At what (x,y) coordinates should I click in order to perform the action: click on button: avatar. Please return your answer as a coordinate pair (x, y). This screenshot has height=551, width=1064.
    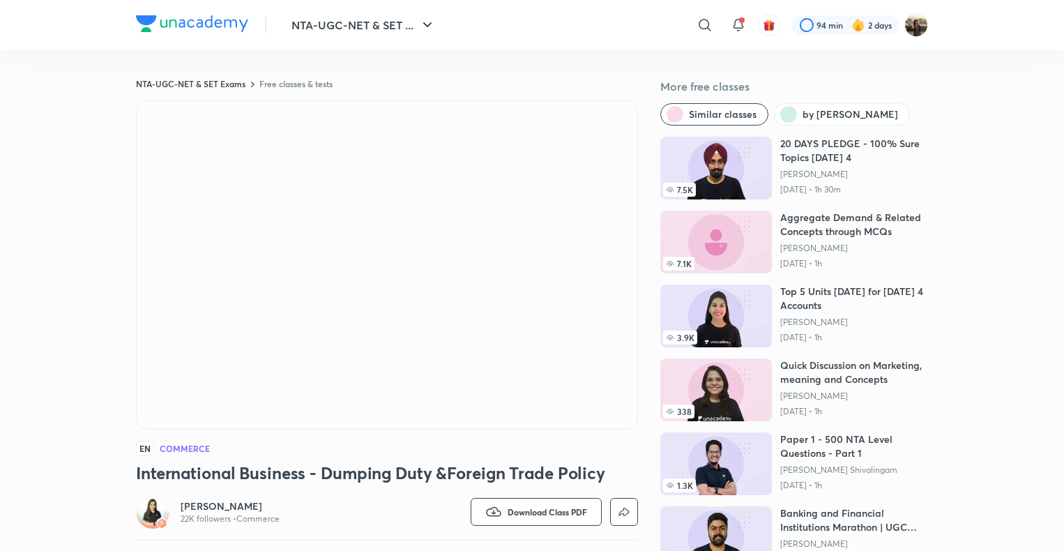
    Looking at the image, I should click on (769, 25).